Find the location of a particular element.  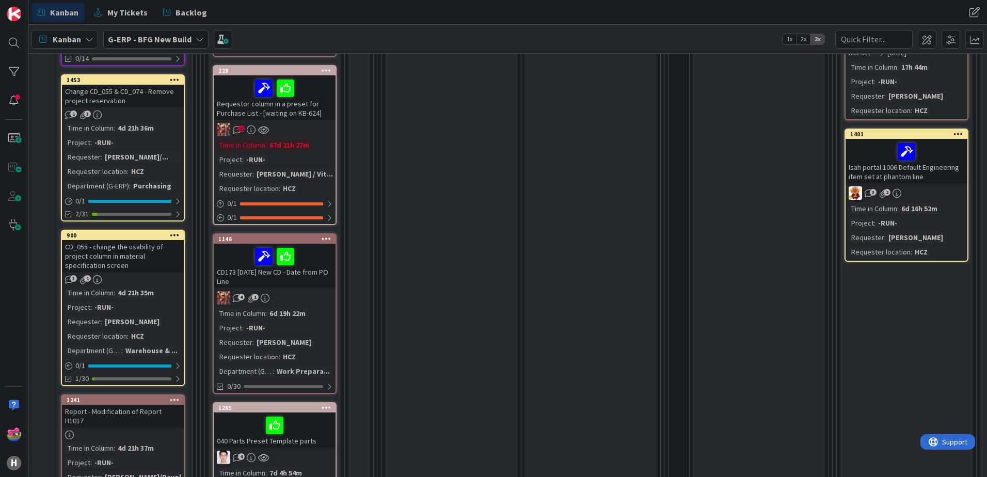

div: 040 Parts Preset Template parts is located at coordinates (275, 430).